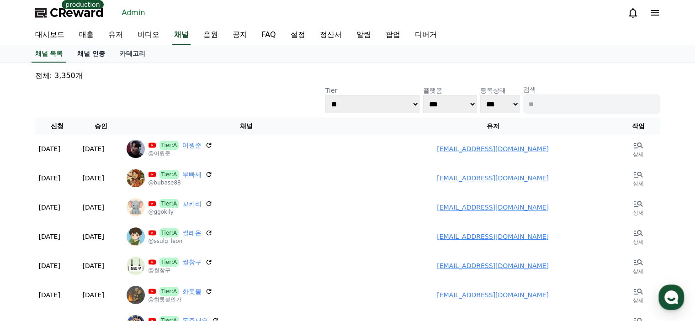 The image size is (695, 321). Describe the element at coordinates (180, 183) in the screenshot. I see `p: @bubase88` at that location.